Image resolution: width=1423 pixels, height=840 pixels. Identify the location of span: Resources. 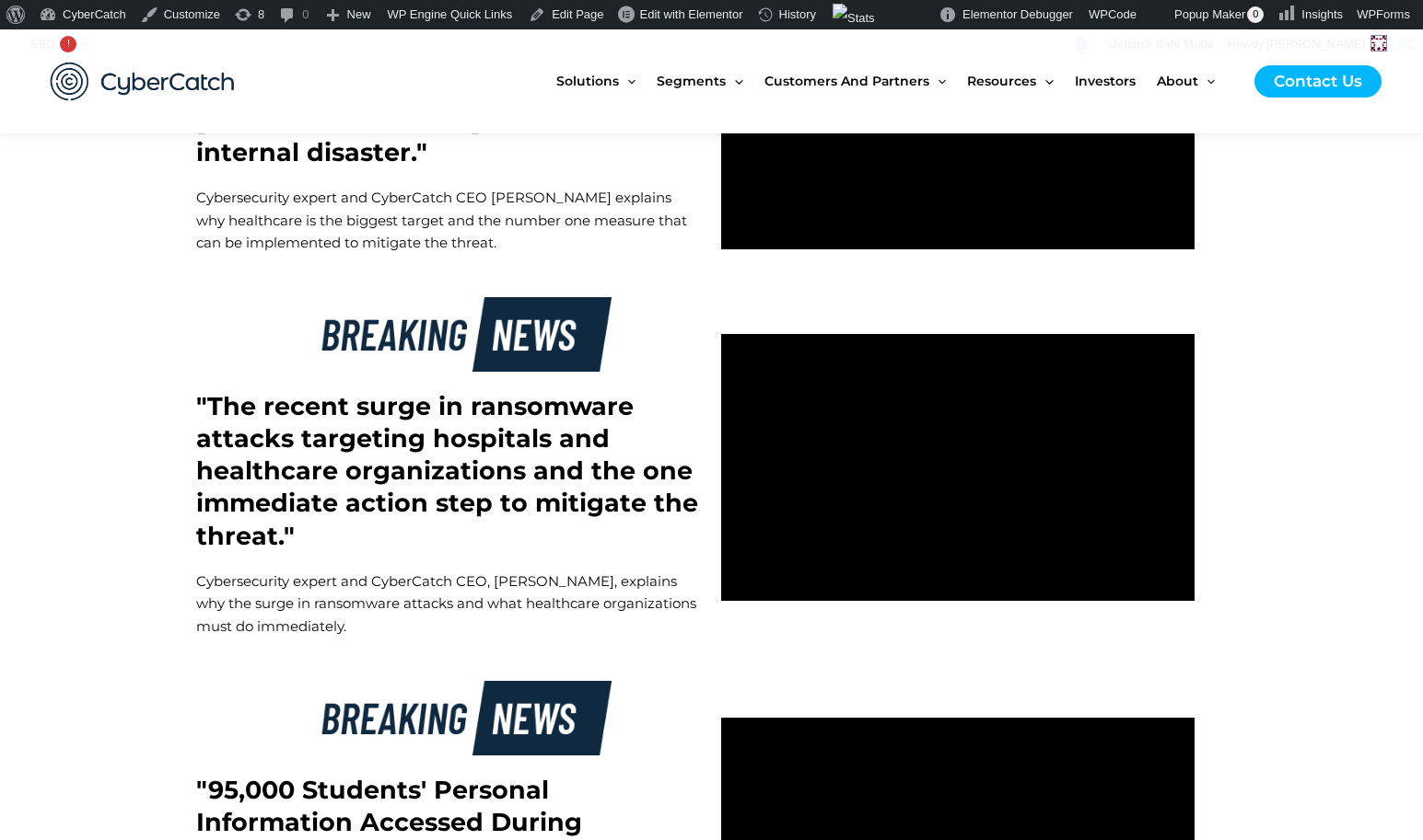
(1001, 81).